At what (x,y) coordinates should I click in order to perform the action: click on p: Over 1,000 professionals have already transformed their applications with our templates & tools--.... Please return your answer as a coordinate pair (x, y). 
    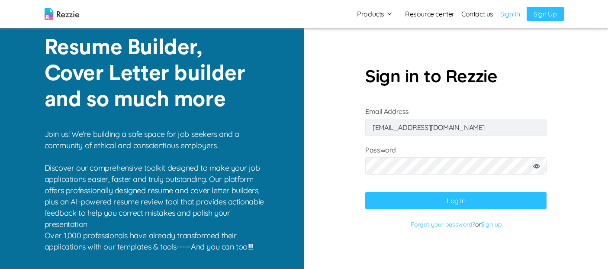
    Looking at the image, I should click on (157, 241).